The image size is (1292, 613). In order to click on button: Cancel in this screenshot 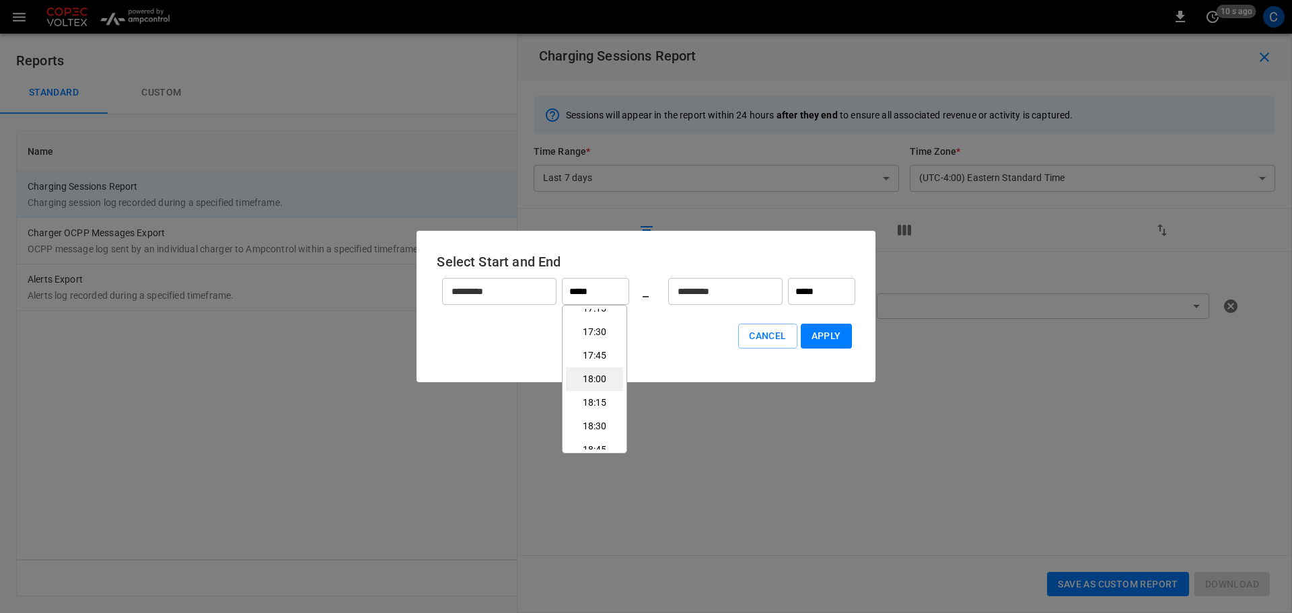, I will do `click(767, 336)`.